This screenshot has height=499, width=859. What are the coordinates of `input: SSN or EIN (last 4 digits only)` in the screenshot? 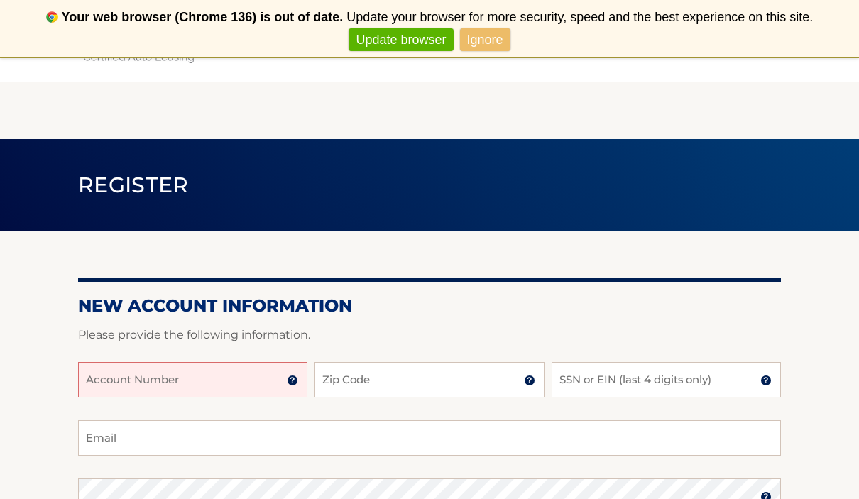 It's located at (666, 380).